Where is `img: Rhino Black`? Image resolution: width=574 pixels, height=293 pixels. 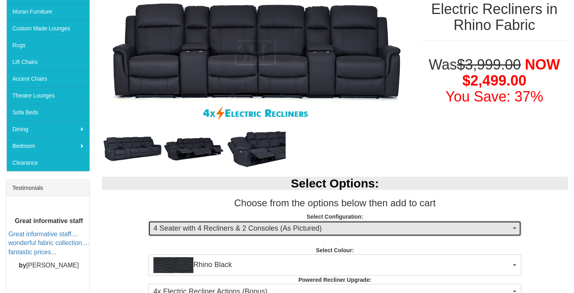
img: Rhino Black is located at coordinates (173, 265).